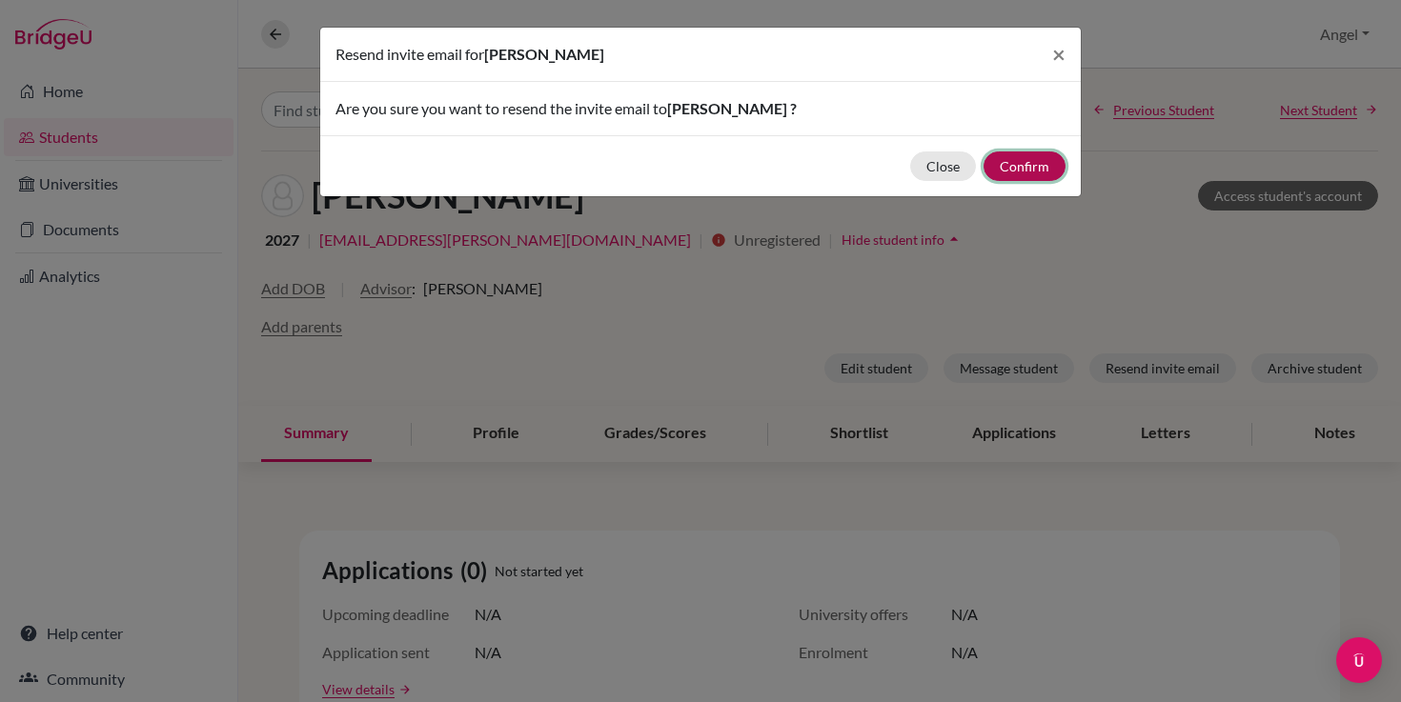 The width and height of the screenshot is (1401, 702). What do you see at coordinates (1359, 660) in the screenshot?
I see `div: Open Intercom Messenger` at bounding box center [1359, 660].